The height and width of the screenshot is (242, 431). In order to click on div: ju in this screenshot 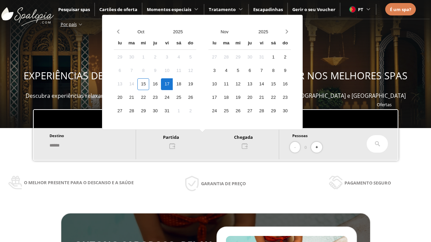, I will do `click(250, 43)`.